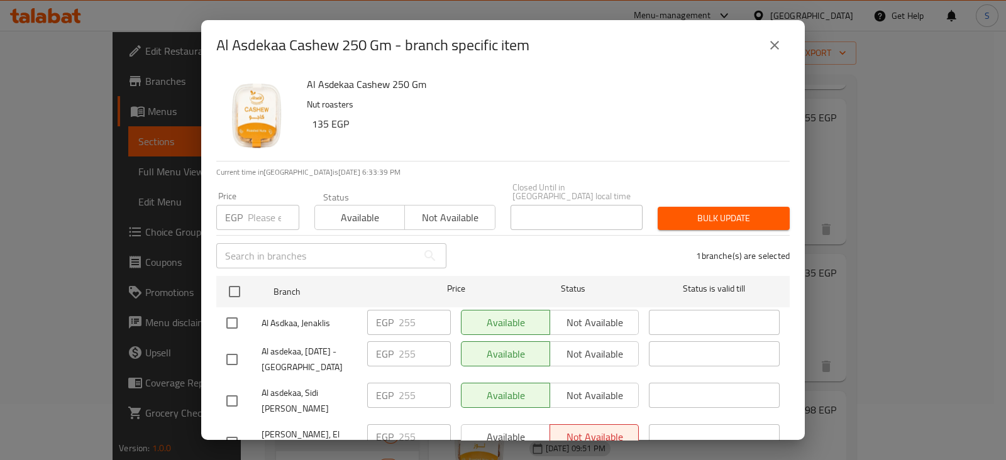 The image size is (1006, 460). What do you see at coordinates (774, 45) in the screenshot?
I see `button: close` at bounding box center [774, 45].